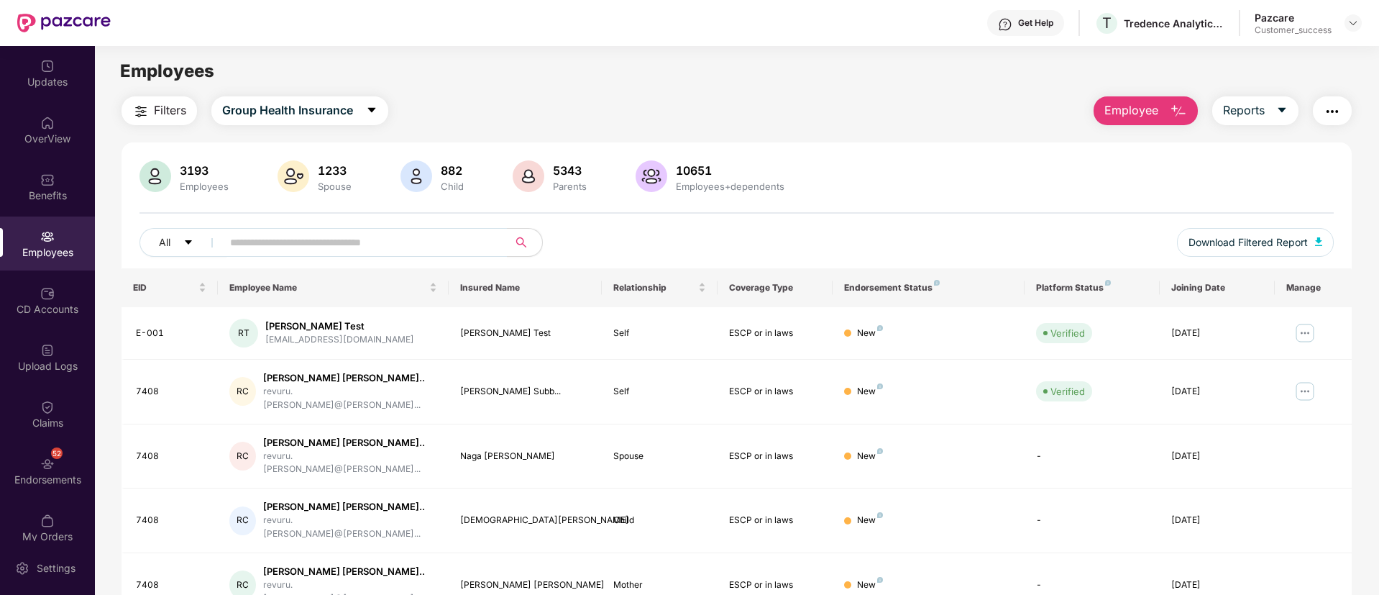  What do you see at coordinates (47, 66) in the screenshot?
I see `img: svg+xml;base64,PHN2ZyBpZD0iVXBkYXRlZCIgeG1sbnM9Imh0dHA6Ly93d3cudzMub3JnLzIwMDAvc3ZnIiB3aWR0aD0iMj...` at bounding box center [47, 66].